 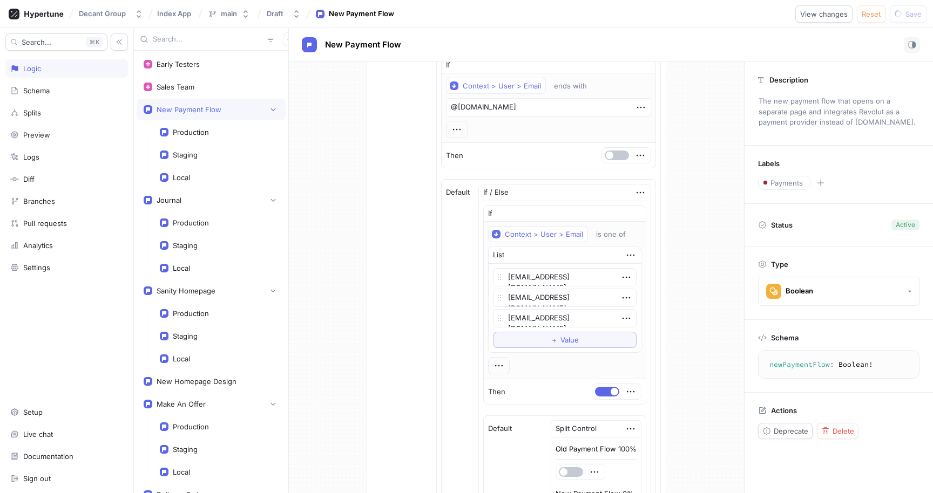 What do you see at coordinates (275, 13) in the screenshot?
I see `div: Draft` at bounding box center [275, 13].